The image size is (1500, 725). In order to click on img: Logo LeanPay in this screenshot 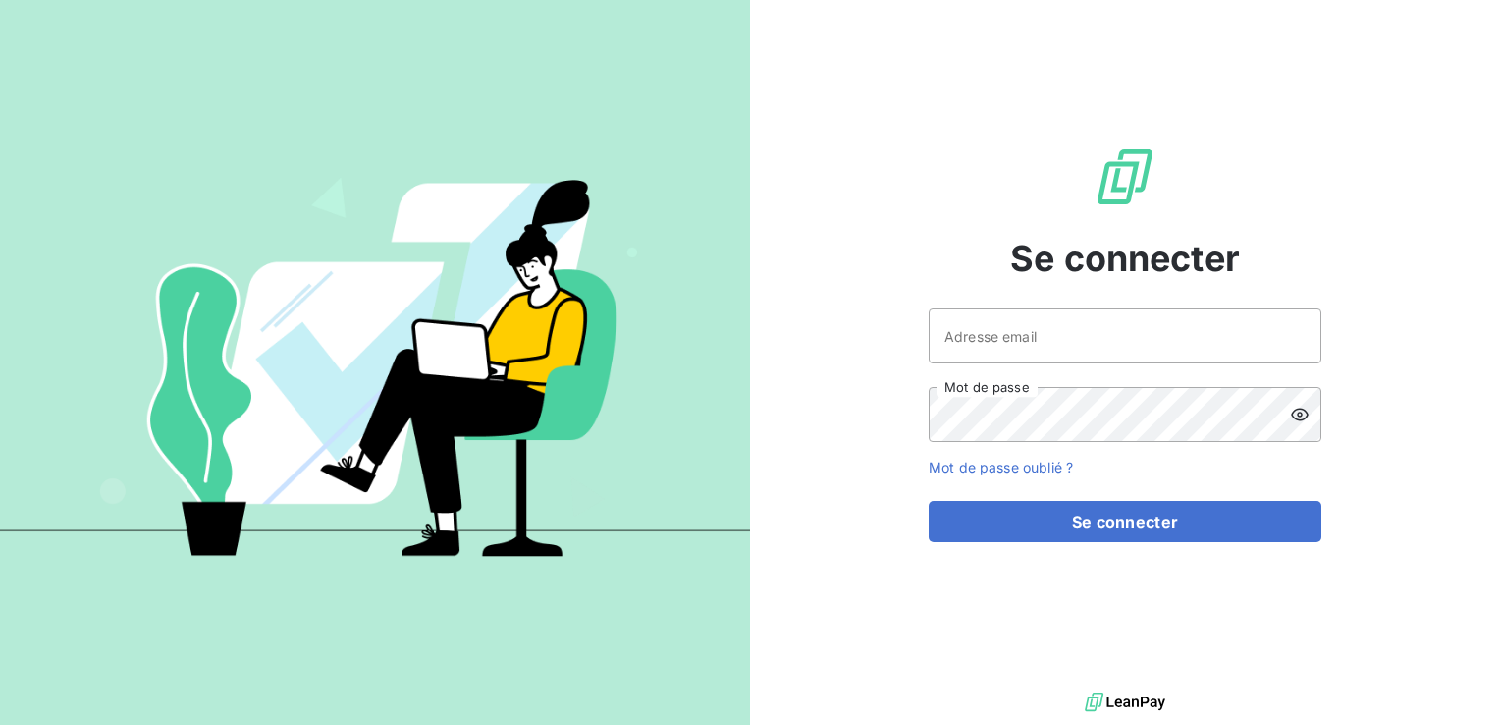, I will do `click(1125, 177)`.